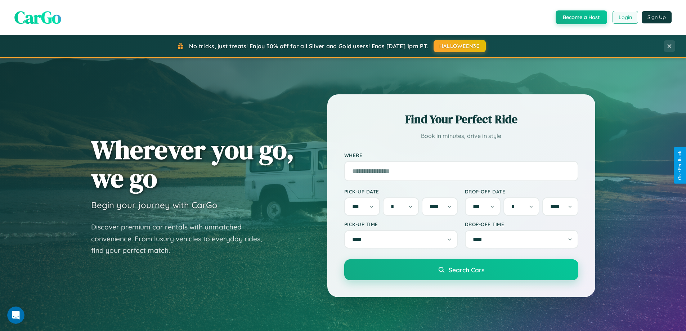  Describe the element at coordinates (401, 224) in the screenshot. I see `label: Pick-up Time` at that location.